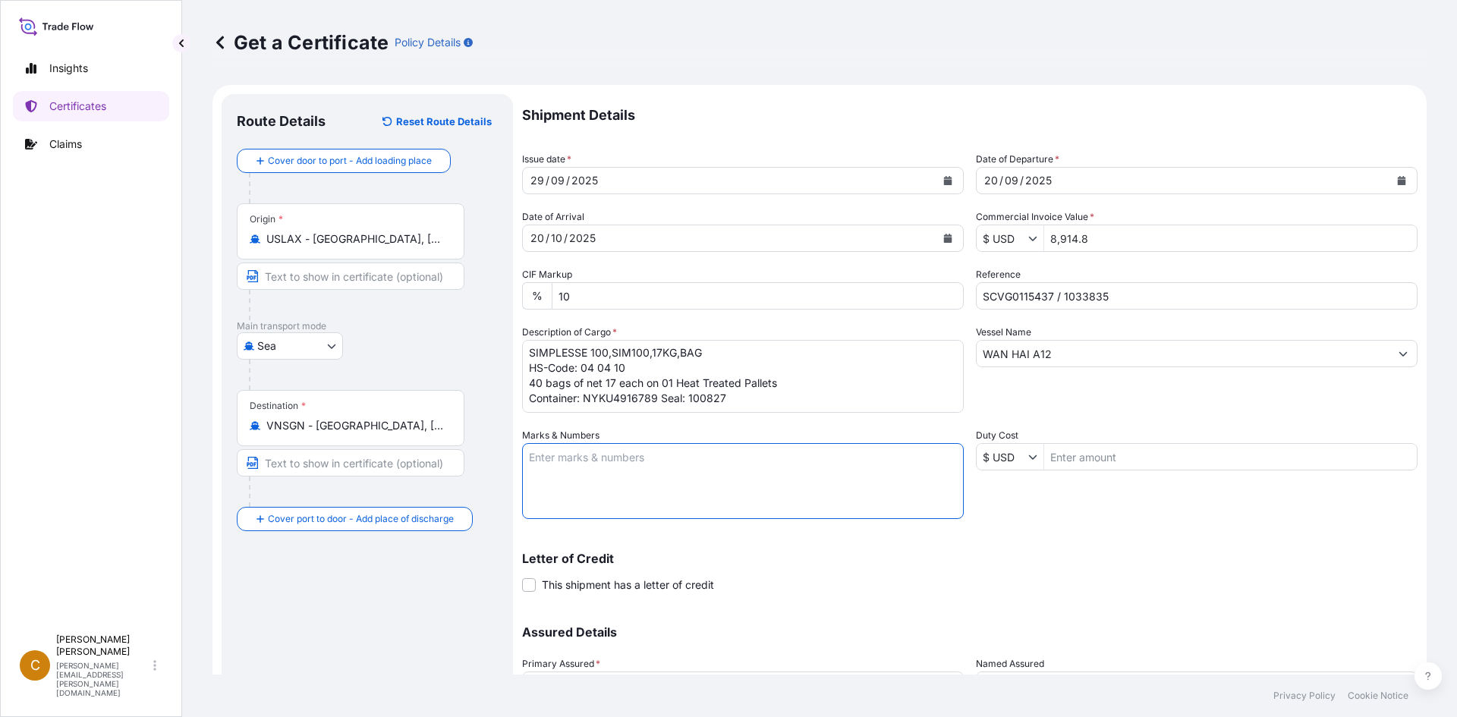 This screenshot has height=717, width=1457. What do you see at coordinates (367, 326) in the screenshot?
I see `p: Main transport mode` at bounding box center [367, 326].